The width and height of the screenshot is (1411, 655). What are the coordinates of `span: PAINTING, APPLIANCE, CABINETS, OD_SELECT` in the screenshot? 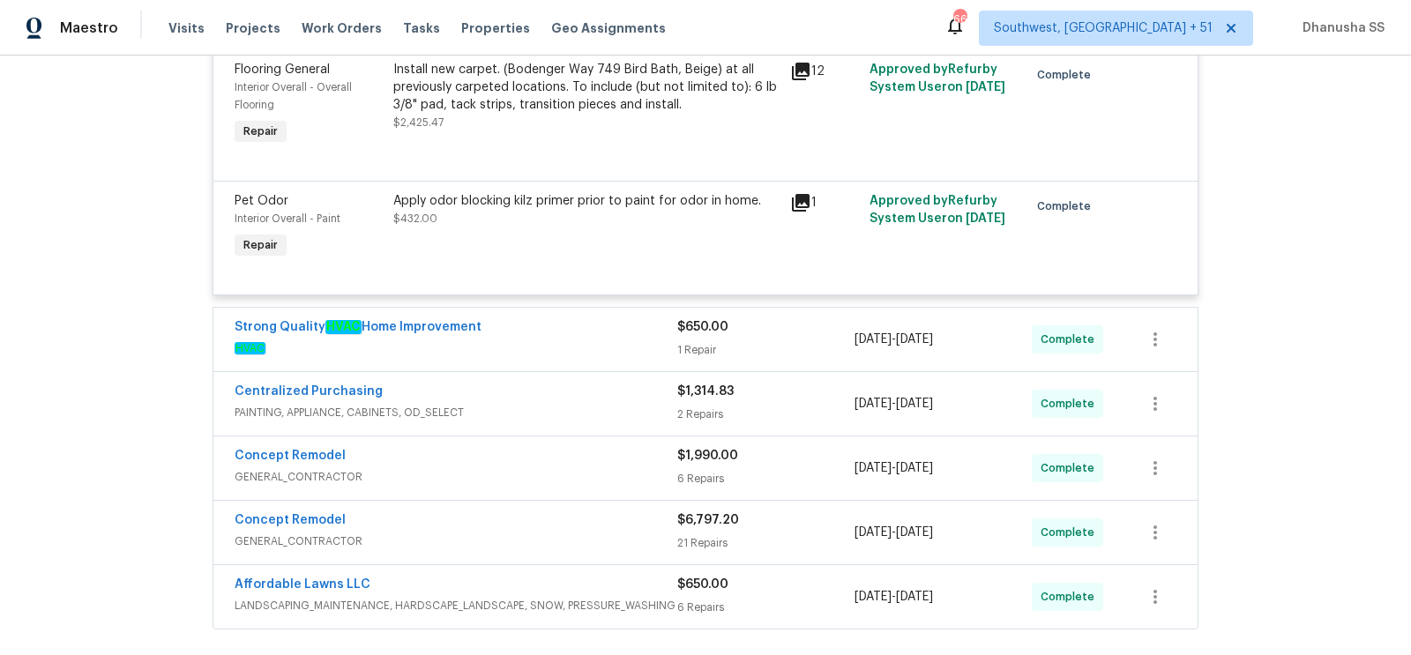 It's located at (456, 413).